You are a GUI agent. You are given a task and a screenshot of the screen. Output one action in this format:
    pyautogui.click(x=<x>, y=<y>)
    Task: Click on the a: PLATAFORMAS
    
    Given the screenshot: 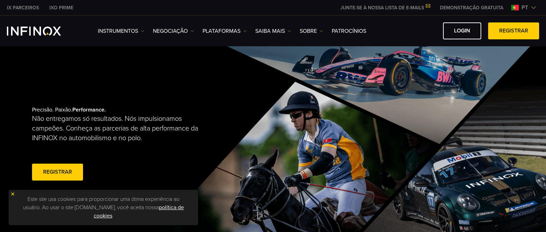 What is the action you would take?
    pyautogui.click(x=225, y=31)
    